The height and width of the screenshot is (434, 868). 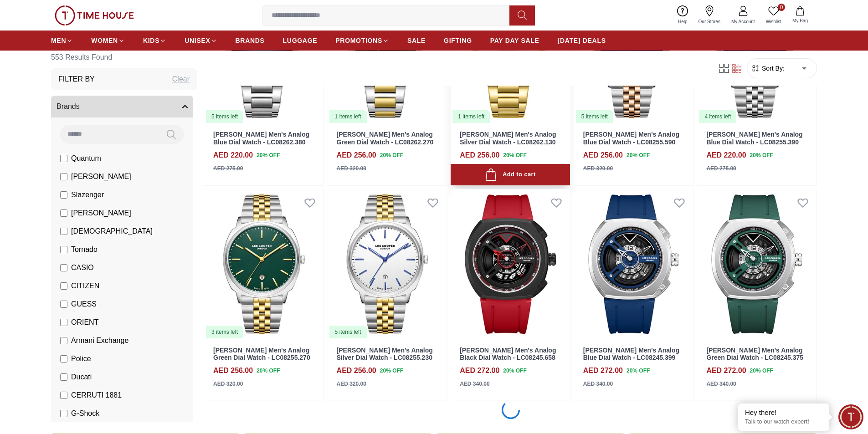 I want to click on span: SALE, so click(x=417, y=41).